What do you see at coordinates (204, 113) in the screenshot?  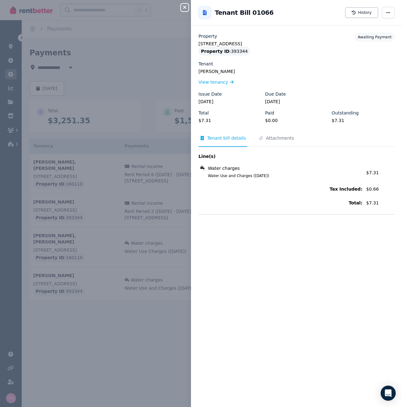 I see `label: Total` at bounding box center [204, 113].